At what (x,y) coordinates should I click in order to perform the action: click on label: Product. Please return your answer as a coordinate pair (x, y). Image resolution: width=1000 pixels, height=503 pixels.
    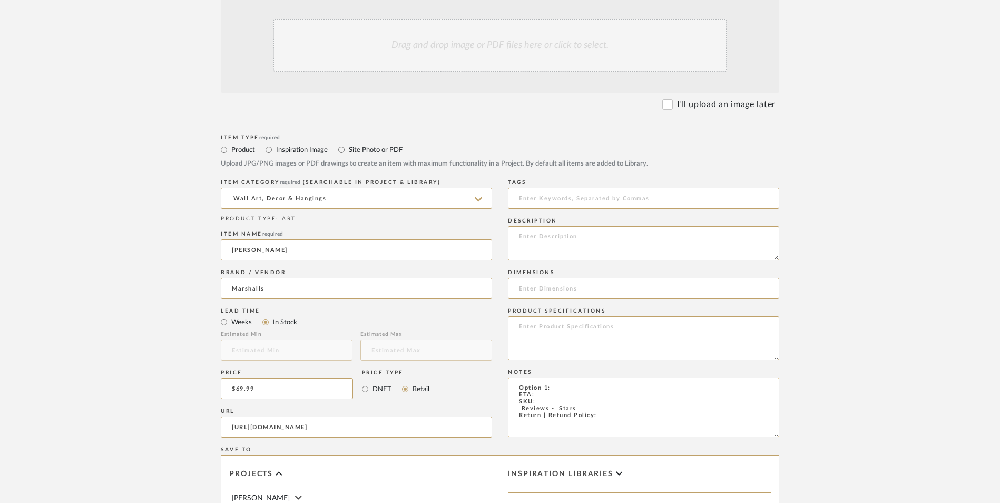
    Looking at the image, I should click on (242, 150).